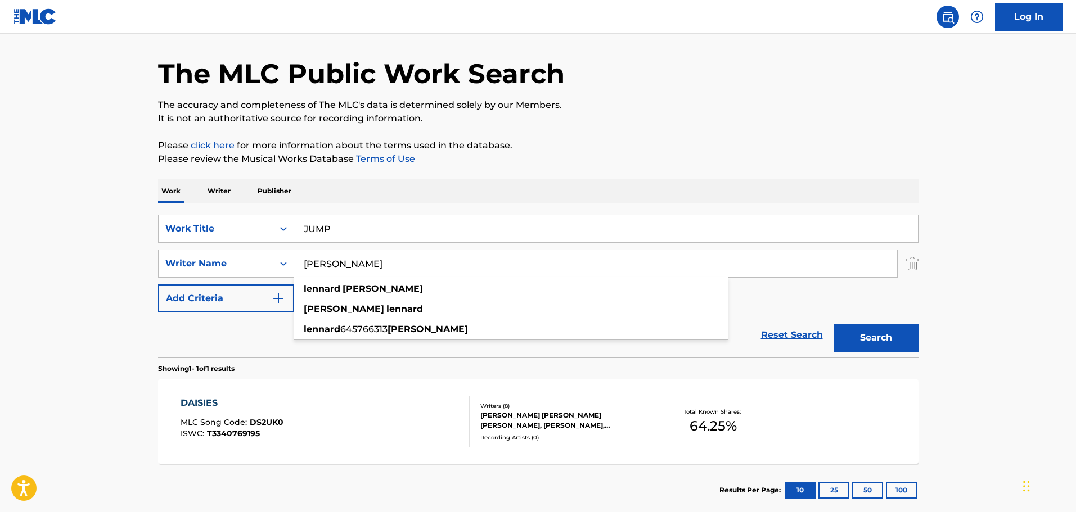  Describe the element at coordinates (232, 403) in the screenshot. I see `div: DAISIES` at that location.